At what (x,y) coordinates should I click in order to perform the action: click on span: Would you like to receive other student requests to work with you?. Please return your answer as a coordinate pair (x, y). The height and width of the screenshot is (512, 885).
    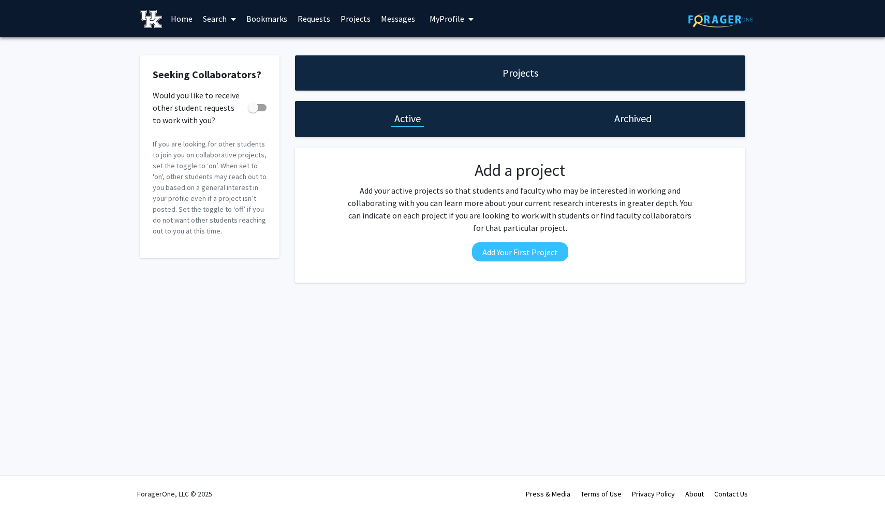
    Looking at the image, I should click on (198, 108).